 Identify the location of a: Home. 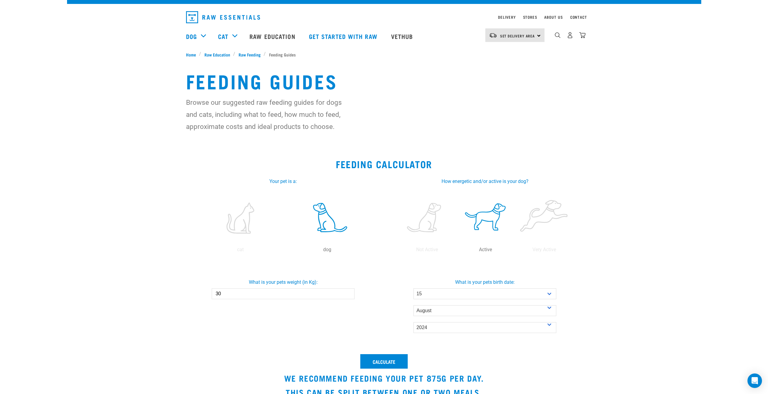
(193, 54).